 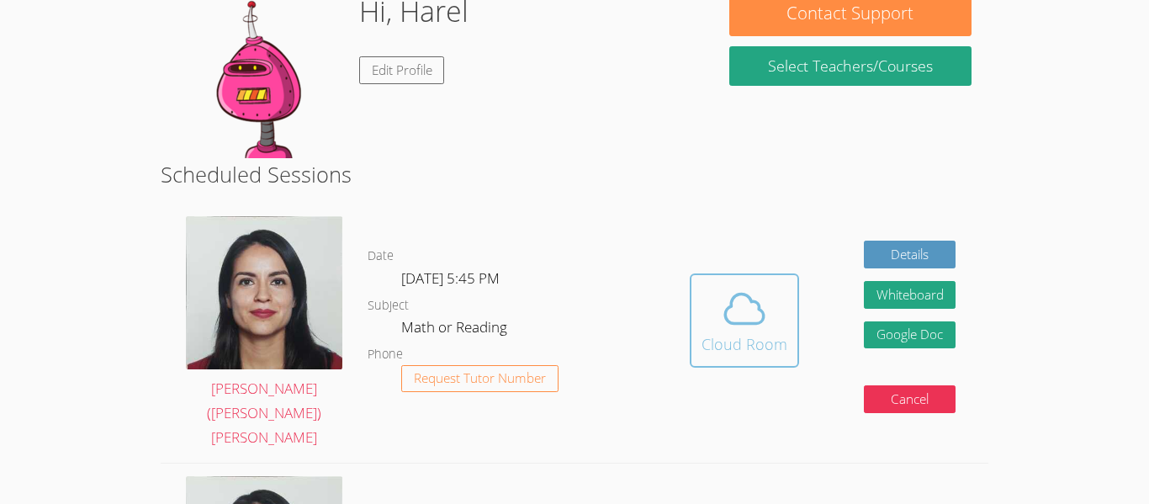 I want to click on img: picture.jpeg, so click(x=264, y=293).